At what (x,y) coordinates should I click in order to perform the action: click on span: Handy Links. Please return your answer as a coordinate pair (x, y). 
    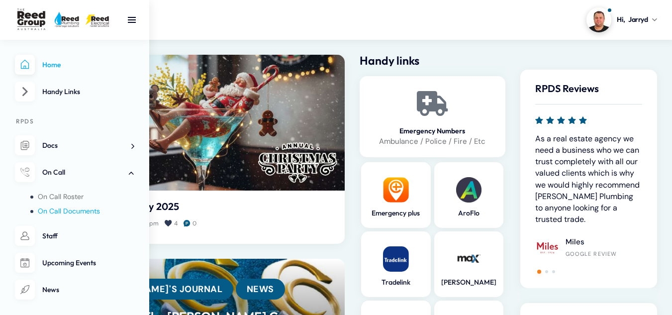
    Looking at the image, I should click on (61, 92).